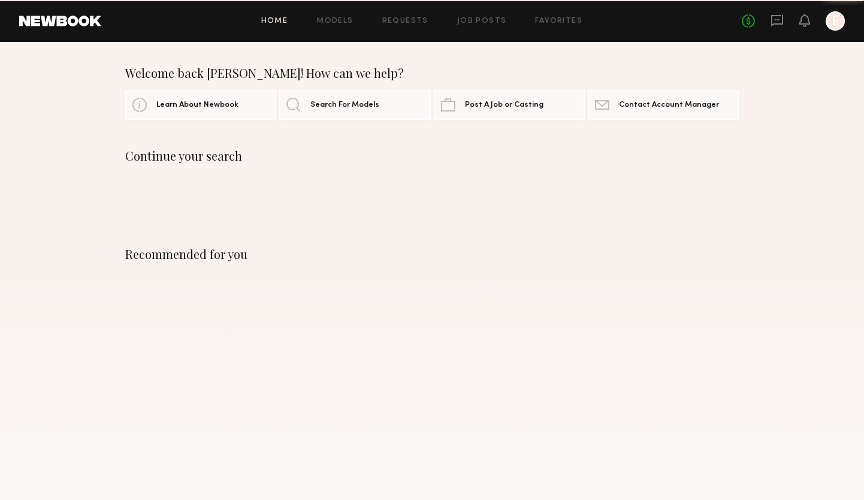 The width and height of the screenshot is (864, 500). What do you see at coordinates (334, 21) in the screenshot?
I see `a: Models` at bounding box center [334, 21].